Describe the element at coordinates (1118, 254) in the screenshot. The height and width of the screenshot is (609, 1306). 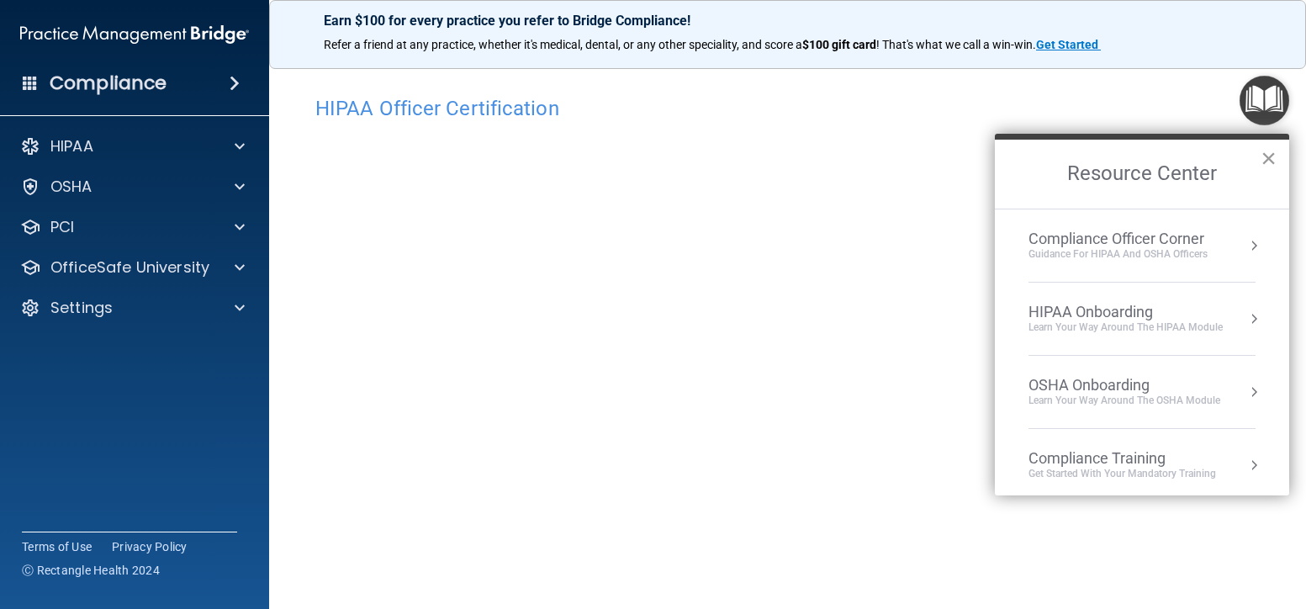
I see `div: Guidance for HIPAA and OSHA Officers` at that location.